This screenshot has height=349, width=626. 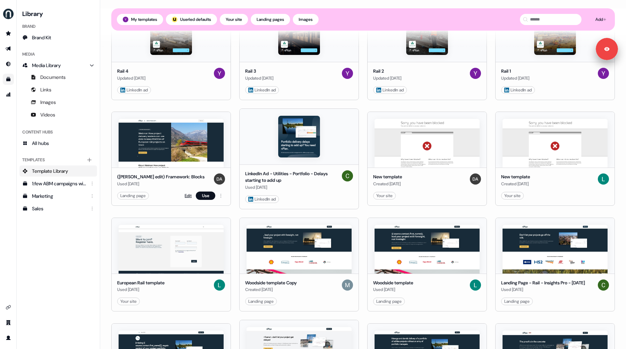 I want to click on div: New template, so click(x=515, y=177).